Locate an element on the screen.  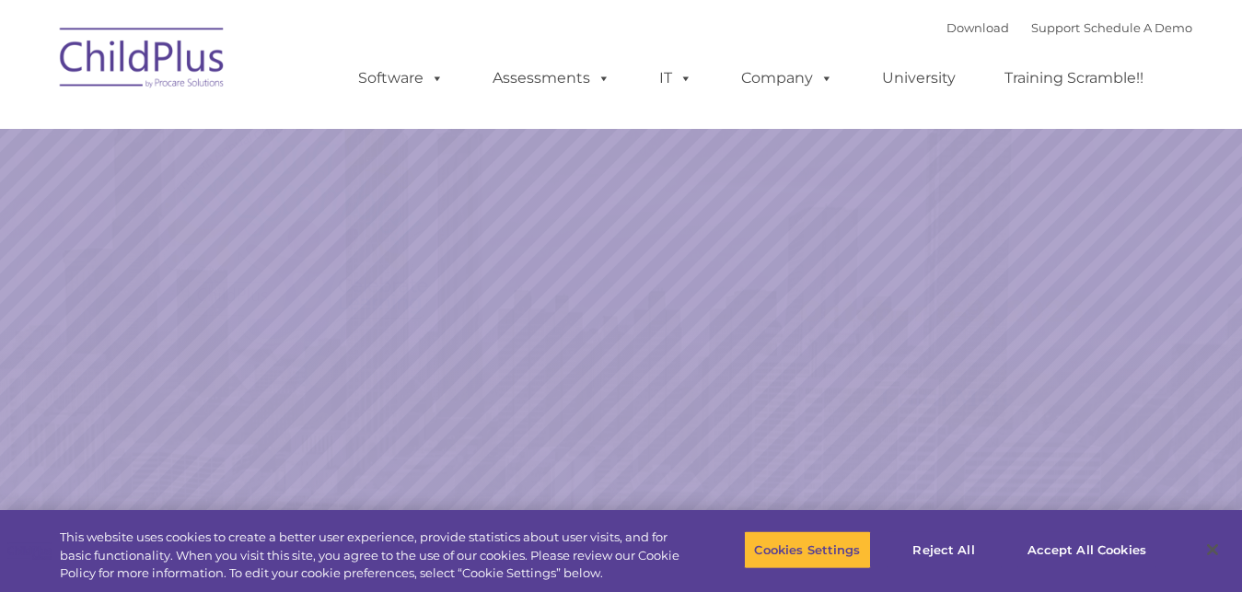
a: Assessments is located at coordinates (551, 78).